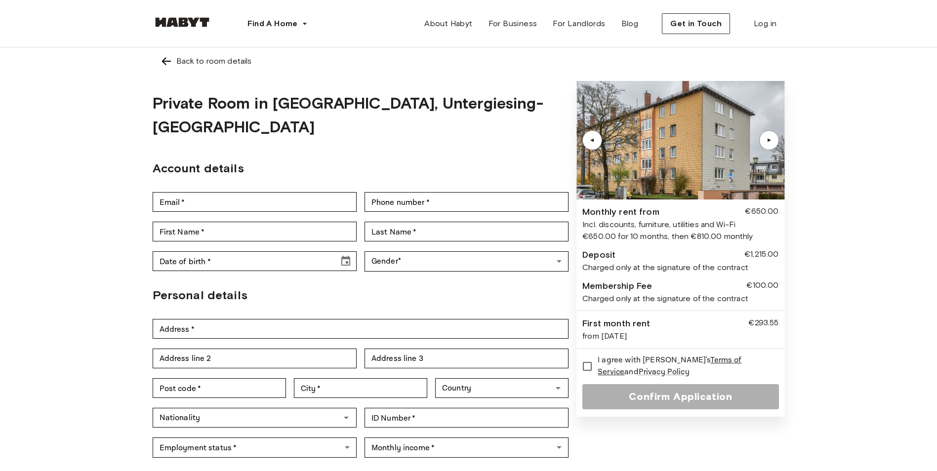 This screenshot has width=937, height=471. Describe the element at coordinates (762, 255) in the screenshot. I see `div: €1,215.00` at that location.